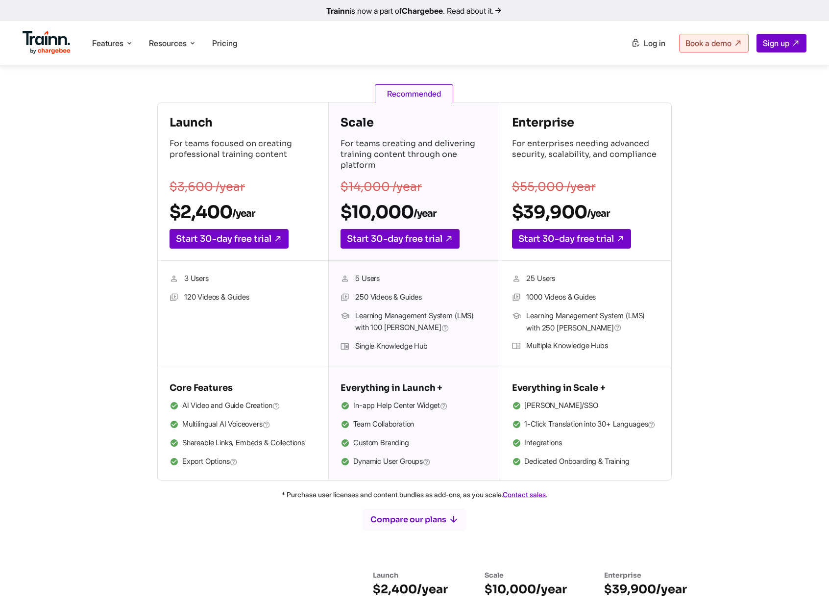 This screenshot has height=609, width=829. I want to click on s: $14,000 /year, so click(381, 187).